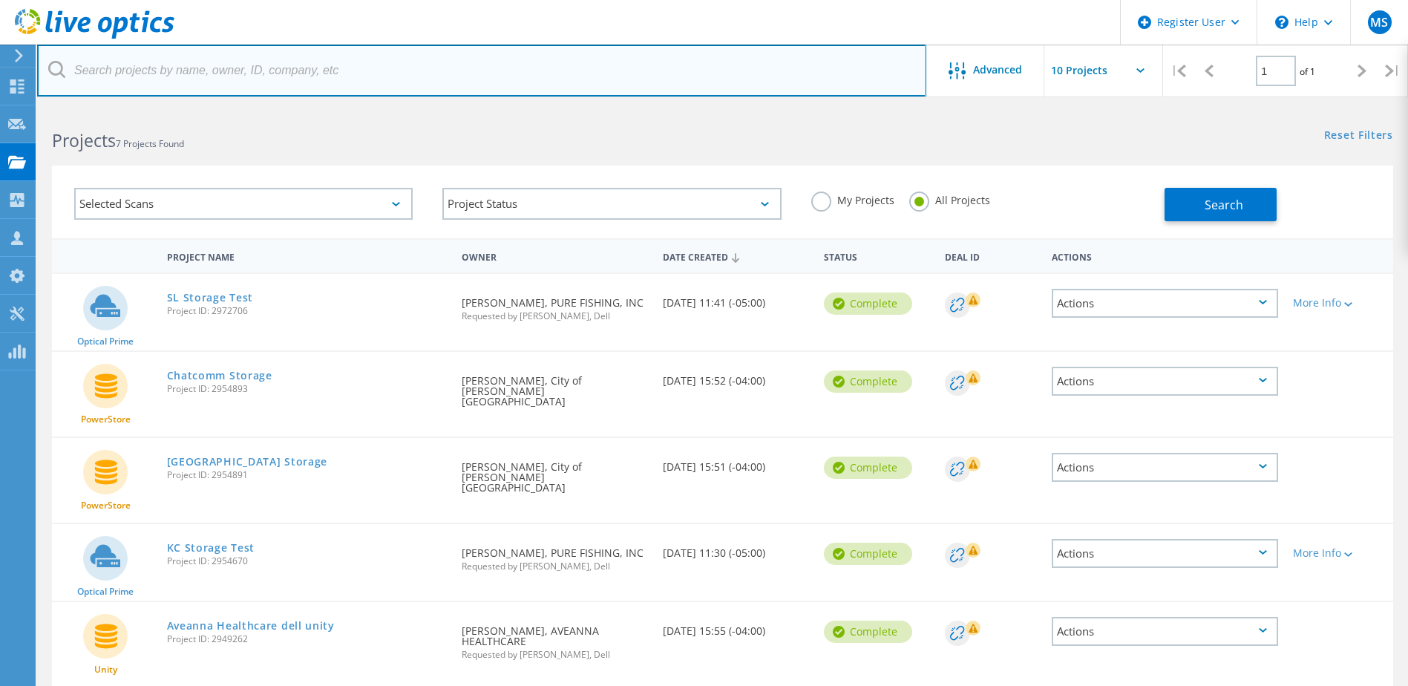 This screenshot has width=1408, height=686. I want to click on div: Selected Scans, so click(243, 203).